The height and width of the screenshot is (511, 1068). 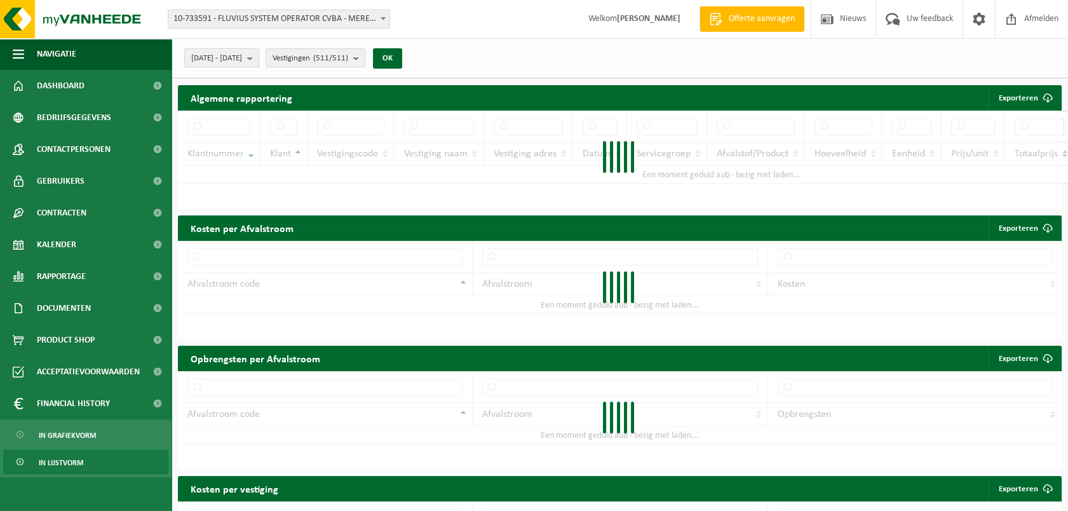 I want to click on count: (511/511), so click(x=330, y=58).